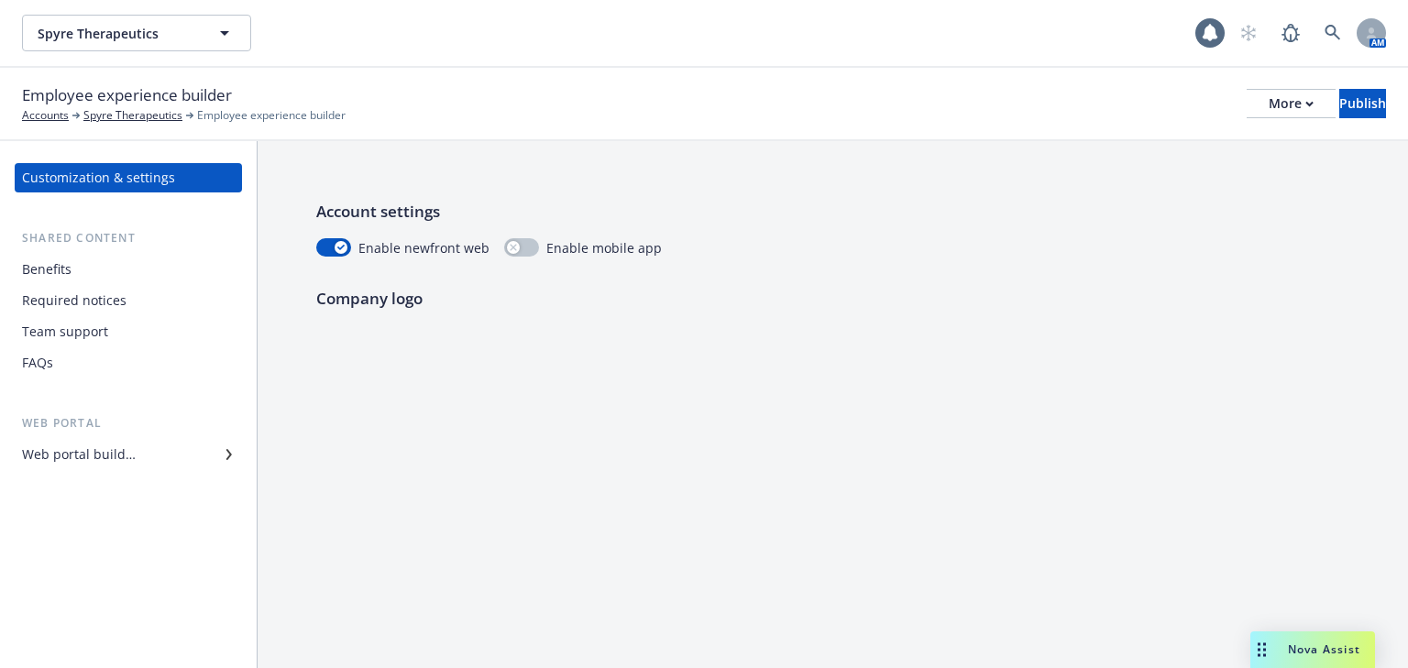 The image size is (1408, 668). Describe the element at coordinates (137, 33) in the screenshot. I see `button: Spyre Therapeutics` at that location.